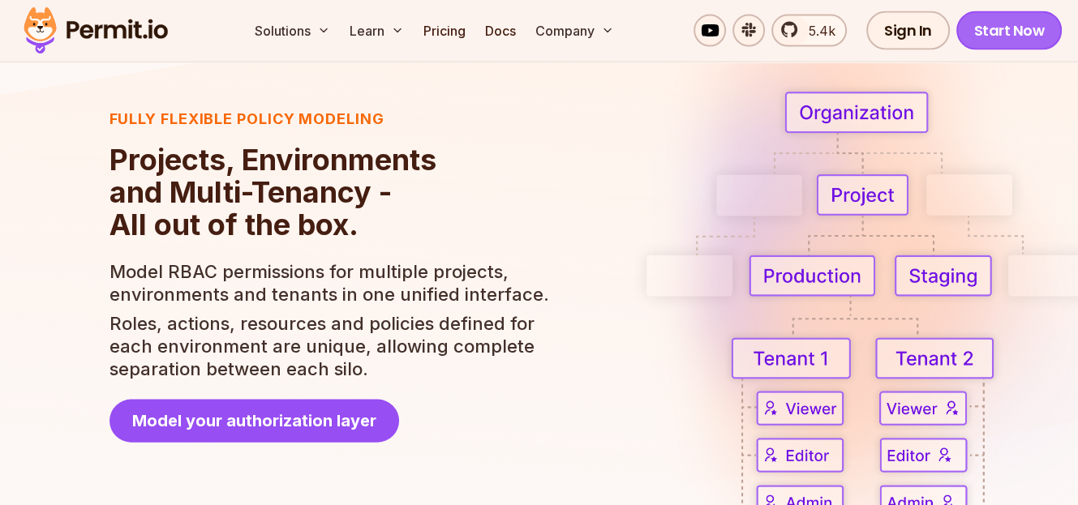 Image resolution: width=1078 pixels, height=505 pixels. I want to click on span: 5.4k, so click(817, 31).